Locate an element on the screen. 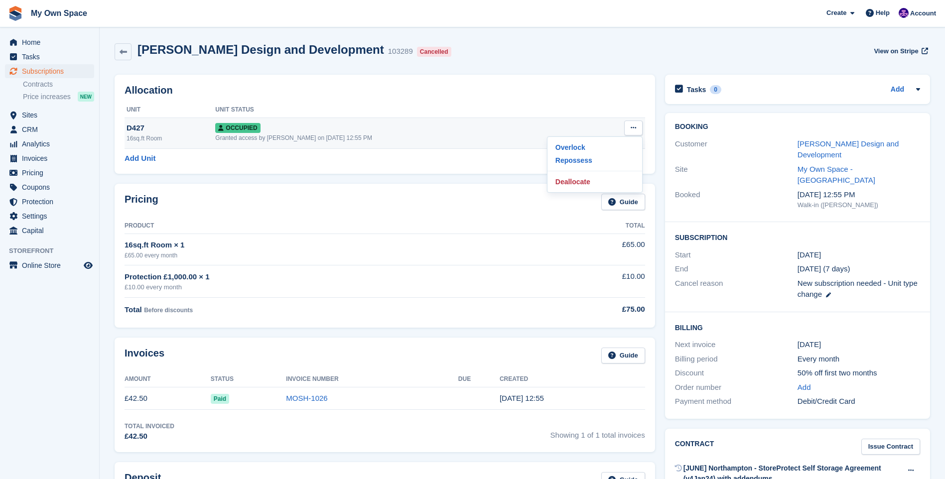 The width and height of the screenshot is (945, 479). span: Analytics is located at coordinates (52, 144).